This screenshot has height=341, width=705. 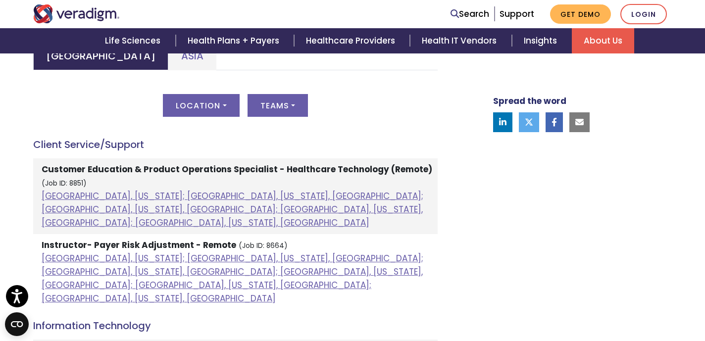 What do you see at coordinates (530, 101) in the screenshot?
I see `strong: Spread the word` at bounding box center [530, 101].